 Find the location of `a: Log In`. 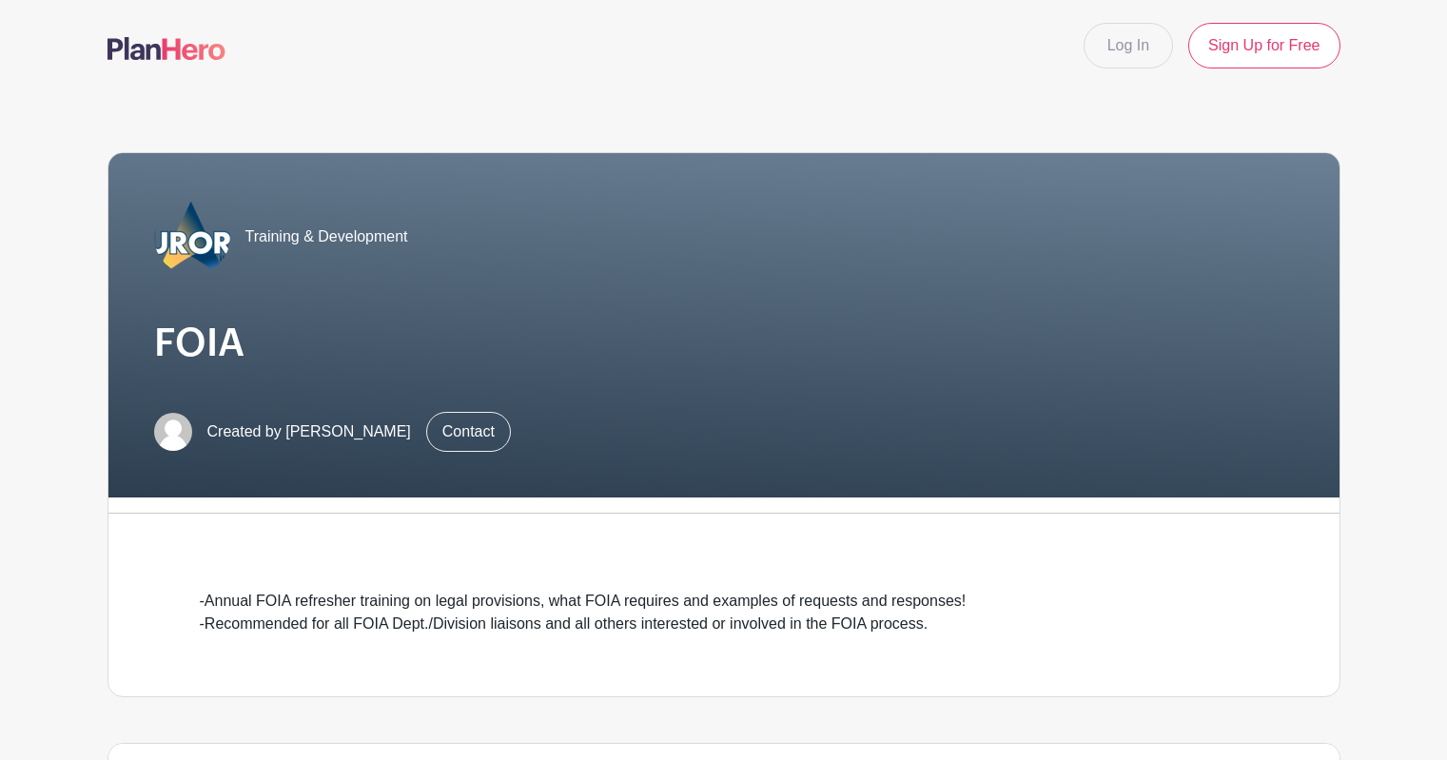

a: Log In is located at coordinates (1128, 46).